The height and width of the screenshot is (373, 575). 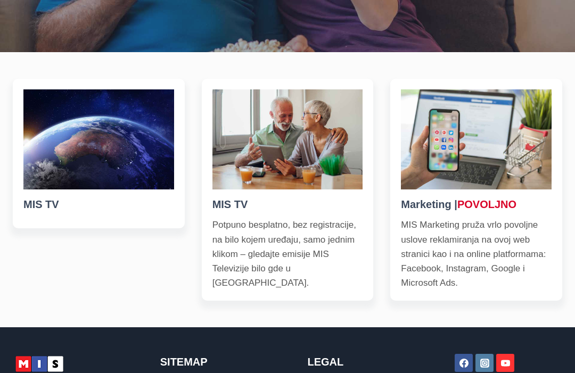 I want to click on h5: Marketing |, so click(x=476, y=205).